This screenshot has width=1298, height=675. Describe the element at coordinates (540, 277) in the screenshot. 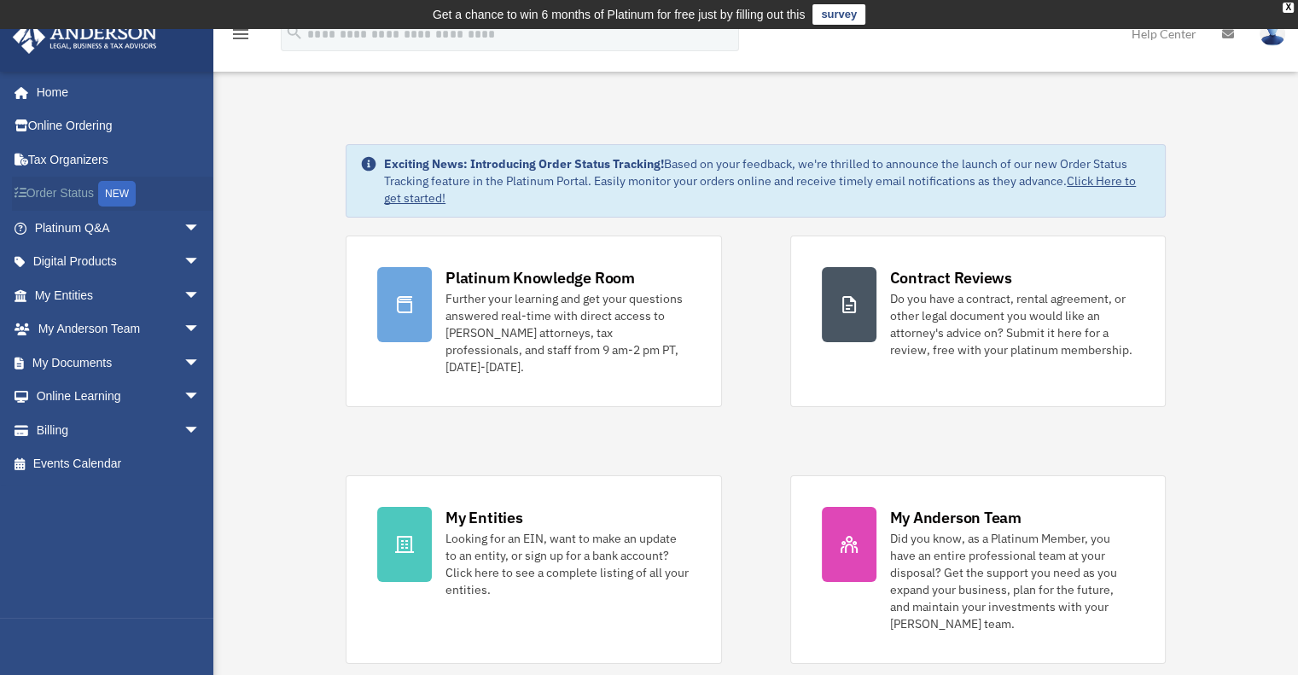

I see `div: Platinum Knowledge Room` at that location.